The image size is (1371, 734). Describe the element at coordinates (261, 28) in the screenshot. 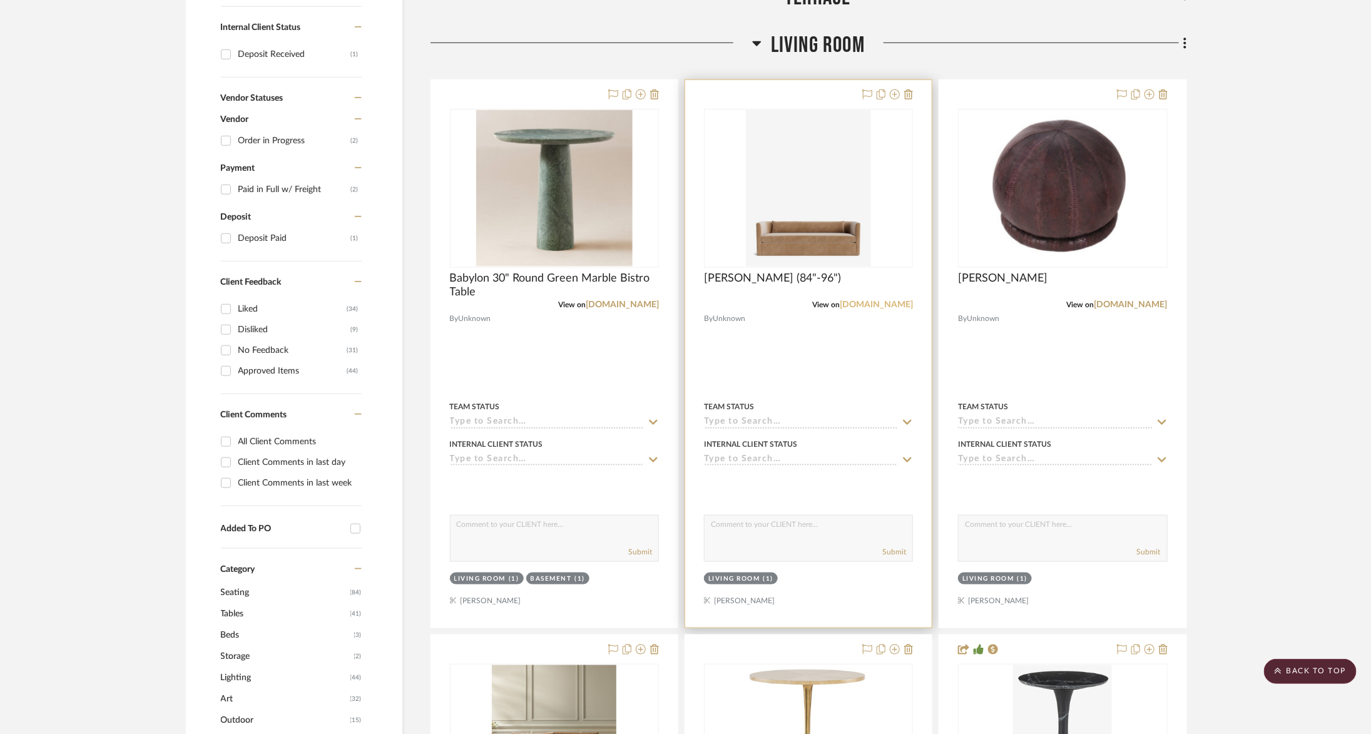

I see `span: Internal Client Status` at that location.